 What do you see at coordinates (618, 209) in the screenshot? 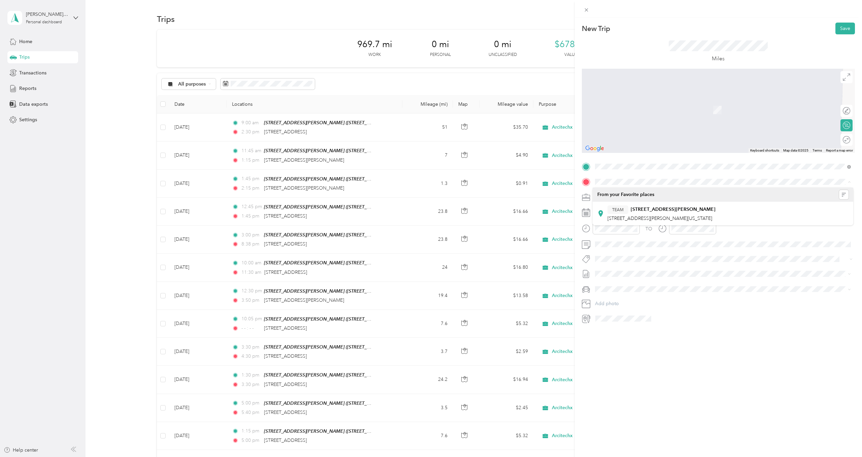
I see `button: TEAM` at bounding box center [618, 209].